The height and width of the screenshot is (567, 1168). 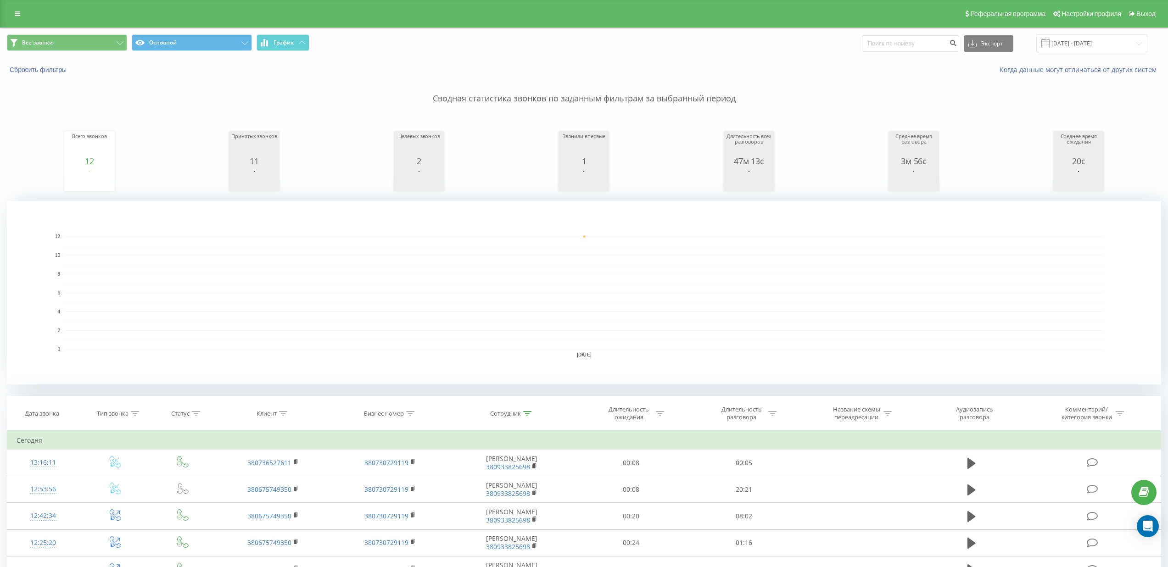 What do you see at coordinates (284, 43) in the screenshot?
I see `span: График` at bounding box center [284, 43].